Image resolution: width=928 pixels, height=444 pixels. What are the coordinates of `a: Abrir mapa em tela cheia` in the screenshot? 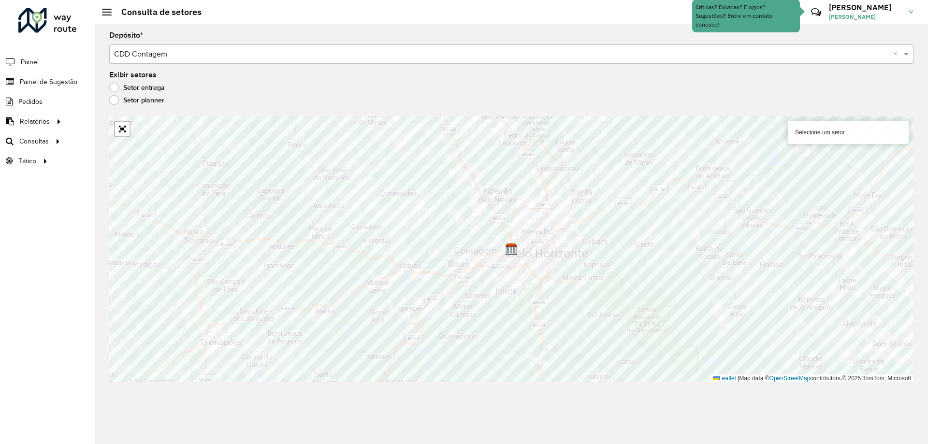 It's located at (122, 129).